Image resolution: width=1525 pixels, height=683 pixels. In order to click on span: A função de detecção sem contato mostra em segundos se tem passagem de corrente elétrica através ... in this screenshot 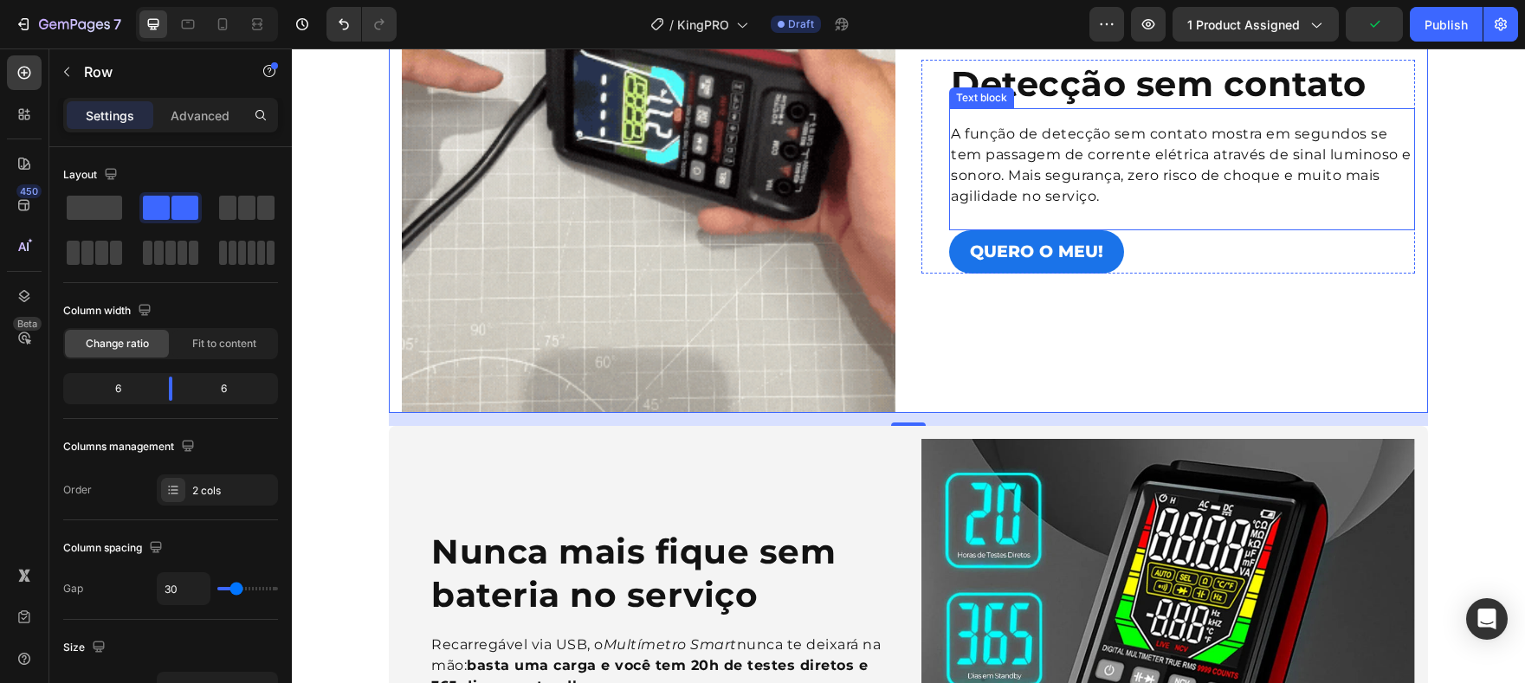, I will do `click(889, 116)`.